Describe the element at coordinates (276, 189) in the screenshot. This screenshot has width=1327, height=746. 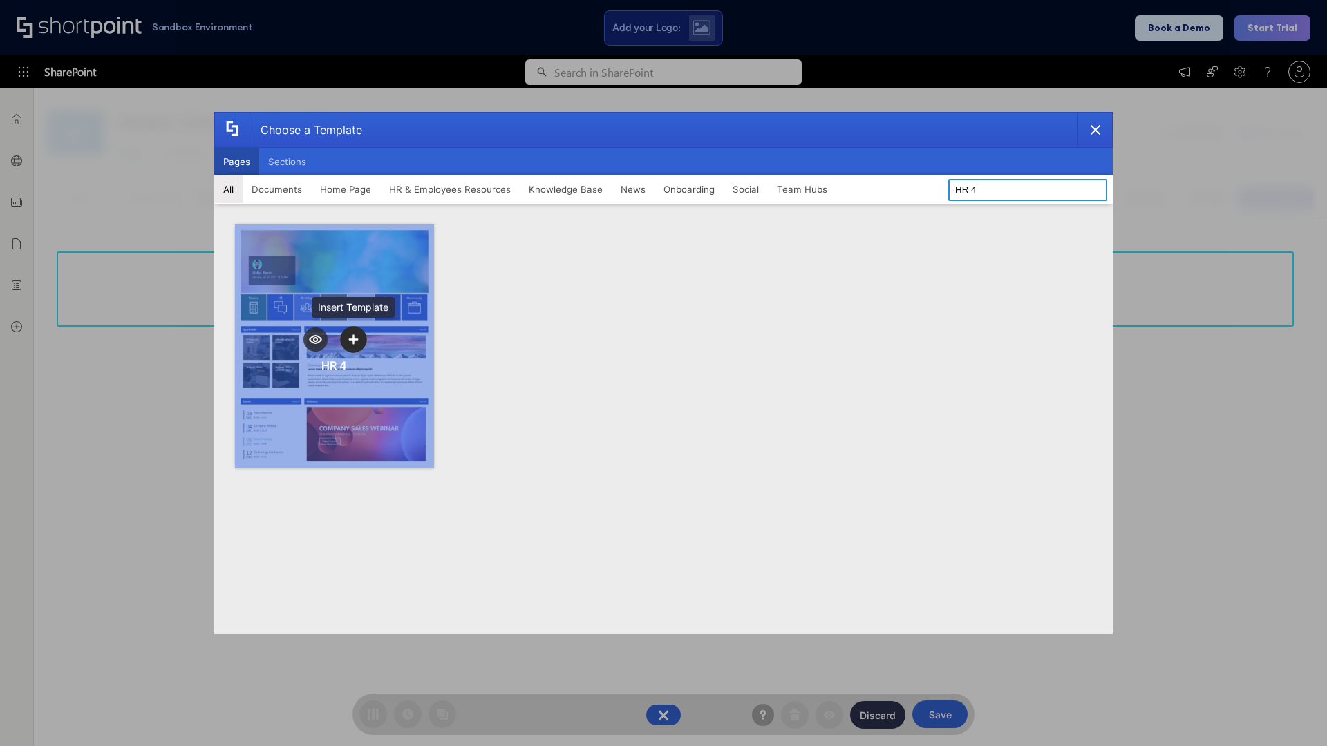
I see `button: Documents` at that location.